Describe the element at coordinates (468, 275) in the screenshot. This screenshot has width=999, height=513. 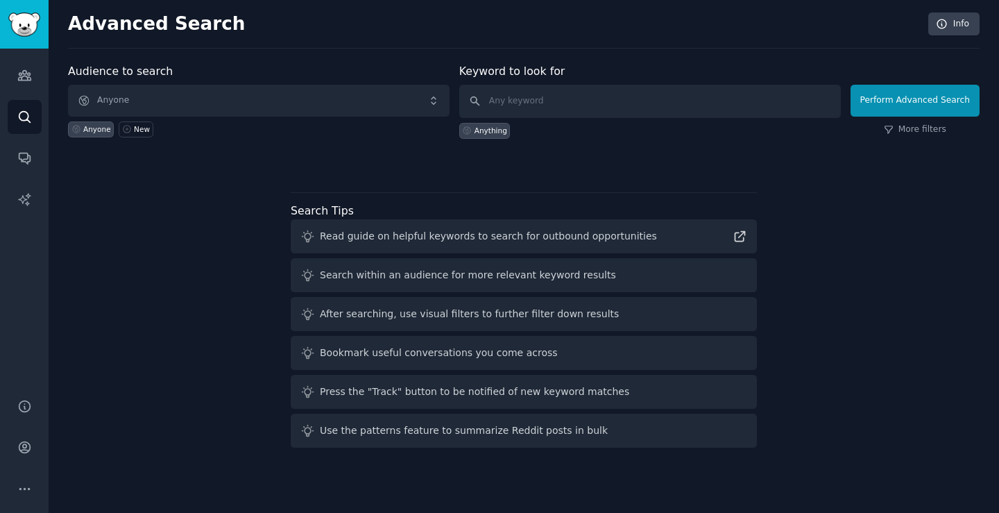
I see `div: Search within an audience for more relevant keyword results` at that location.